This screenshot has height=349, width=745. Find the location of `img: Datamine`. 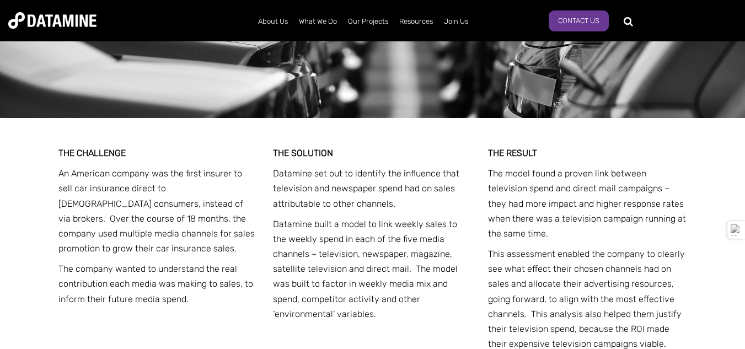

img: Datamine is located at coordinates (52, 20).